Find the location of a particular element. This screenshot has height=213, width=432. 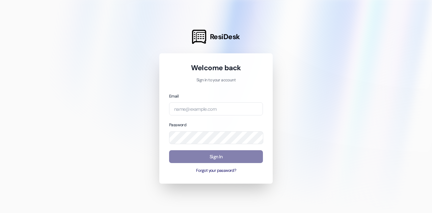

img: ResiDesk Logo is located at coordinates (199, 37).